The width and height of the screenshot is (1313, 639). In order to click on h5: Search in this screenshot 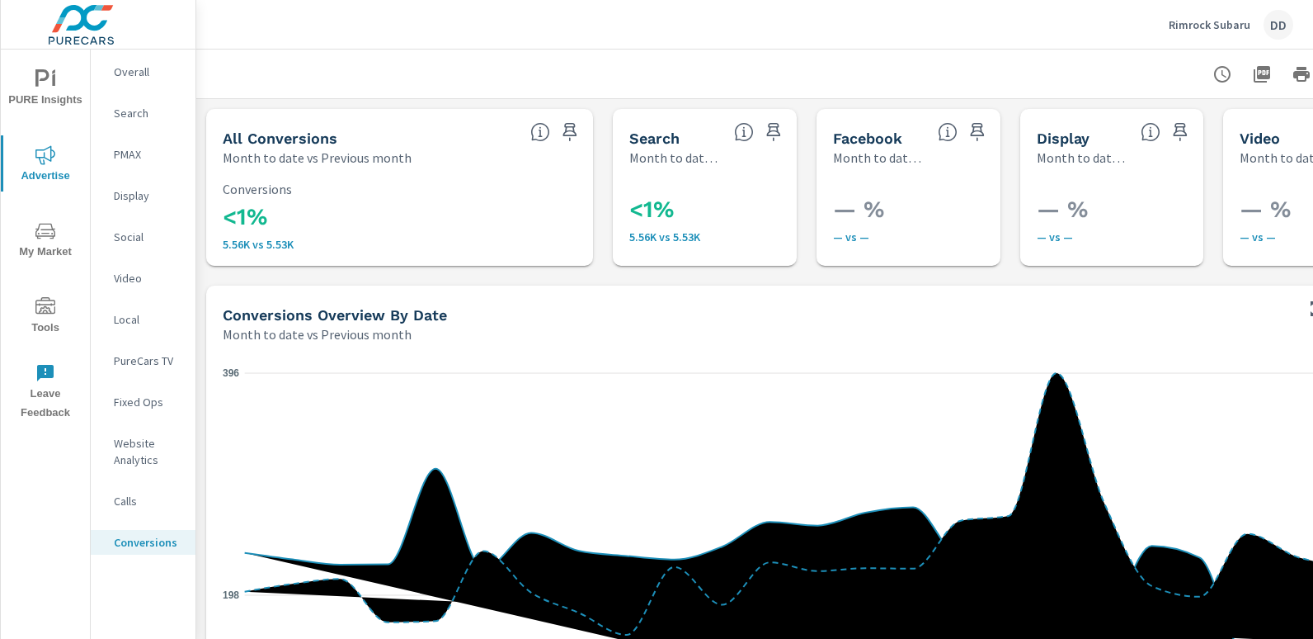, I will do `click(654, 138)`.